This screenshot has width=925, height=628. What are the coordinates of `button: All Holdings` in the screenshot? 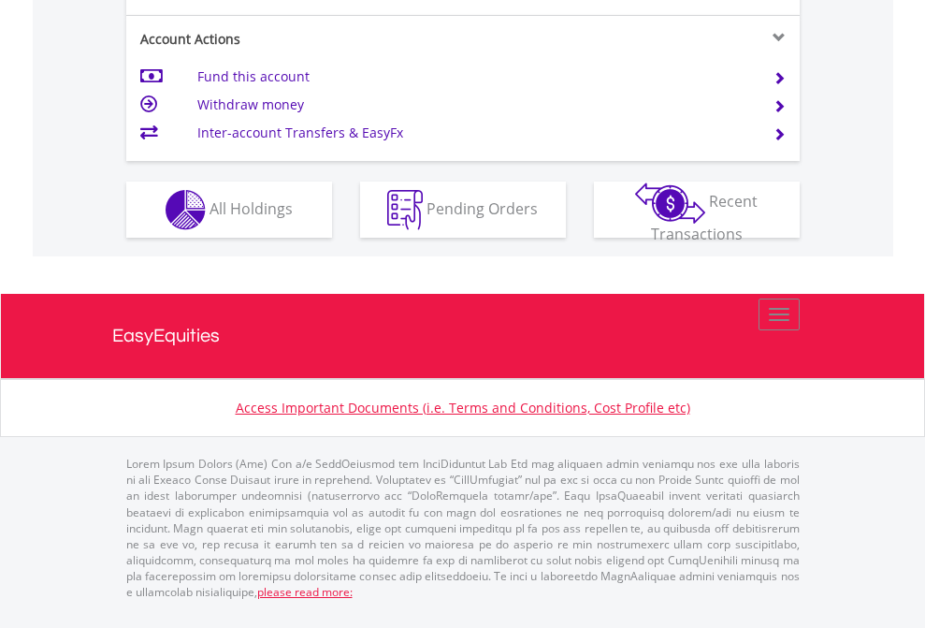 It's located at (229, 209).